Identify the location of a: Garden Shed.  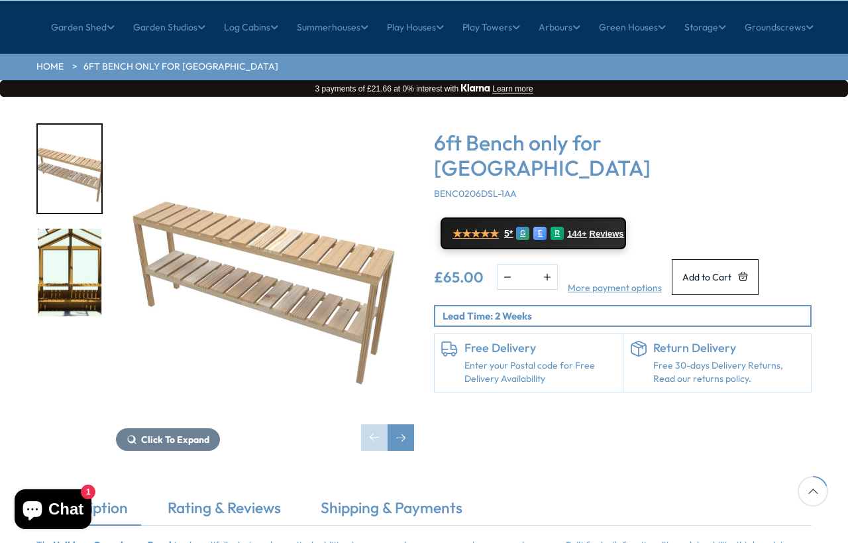
(83, 27).